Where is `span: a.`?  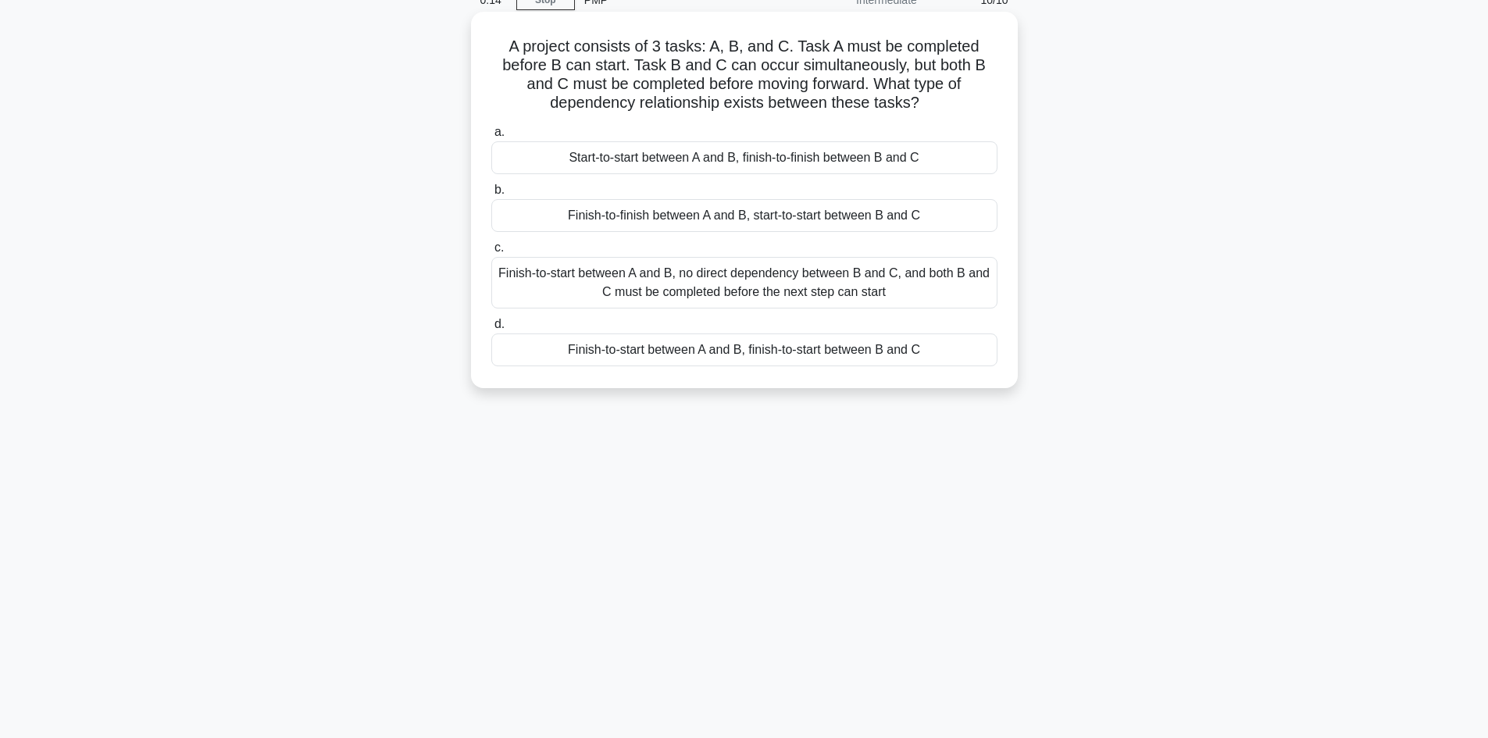
span: a. is located at coordinates (499, 131).